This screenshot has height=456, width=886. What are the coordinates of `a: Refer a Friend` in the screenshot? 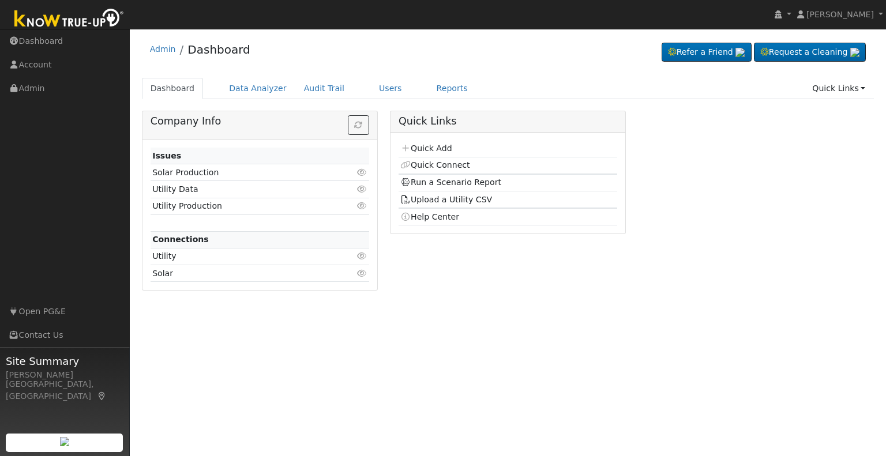 It's located at (707, 52).